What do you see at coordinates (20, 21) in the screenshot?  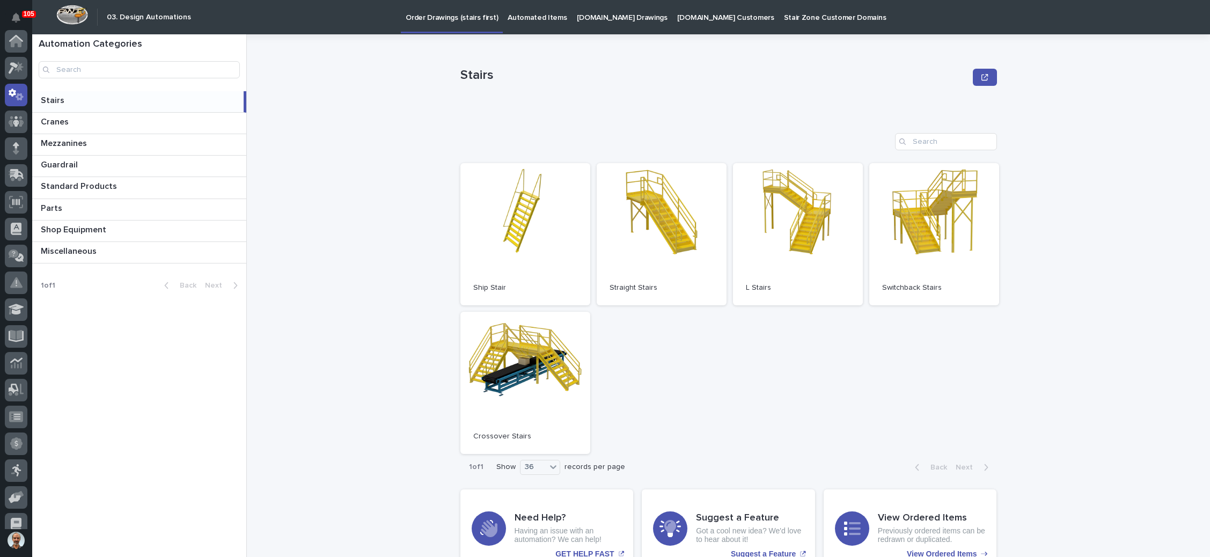 I see `div: Notifications105` at bounding box center [20, 21].